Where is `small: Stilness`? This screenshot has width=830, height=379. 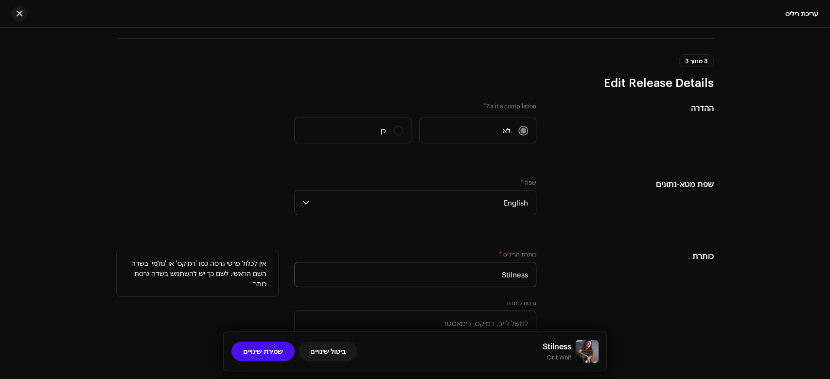
small: Stilness is located at coordinates (557, 357).